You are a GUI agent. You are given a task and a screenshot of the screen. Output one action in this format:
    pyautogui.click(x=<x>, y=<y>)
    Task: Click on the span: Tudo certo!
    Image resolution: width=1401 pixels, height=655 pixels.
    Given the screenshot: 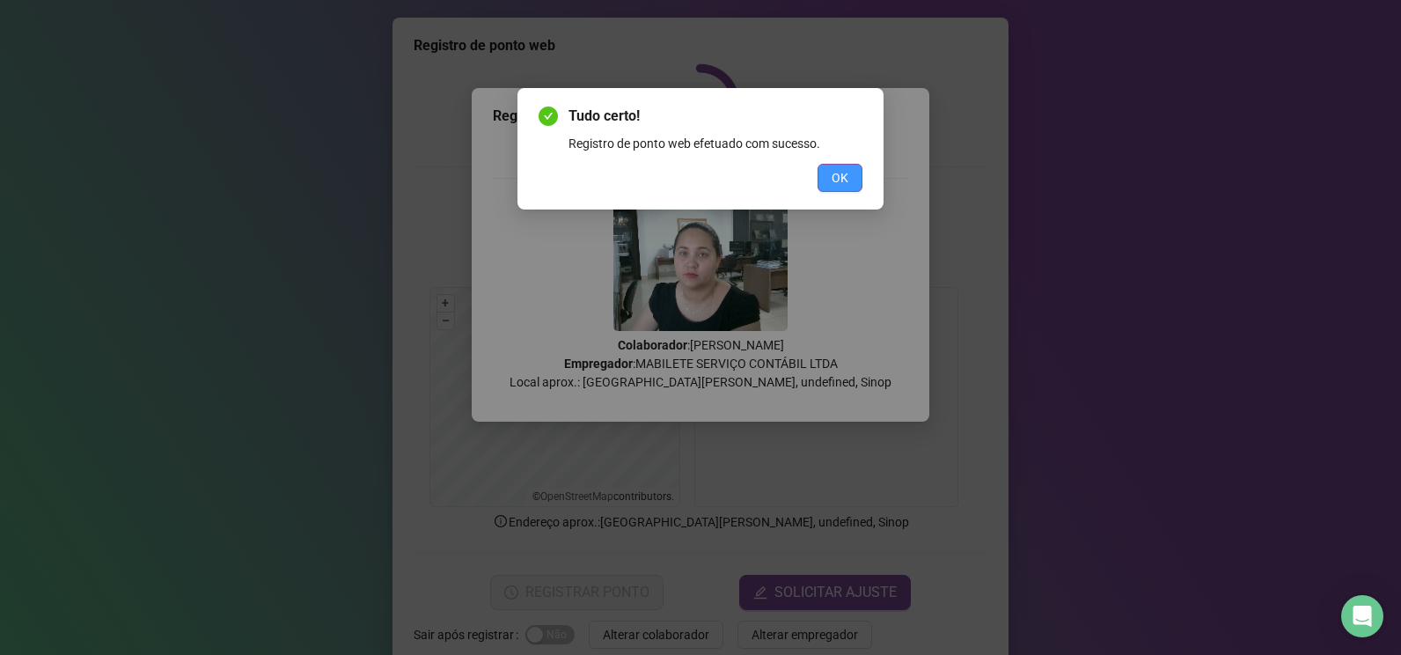 What is the action you would take?
    pyautogui.click(x=715, y=116)
    